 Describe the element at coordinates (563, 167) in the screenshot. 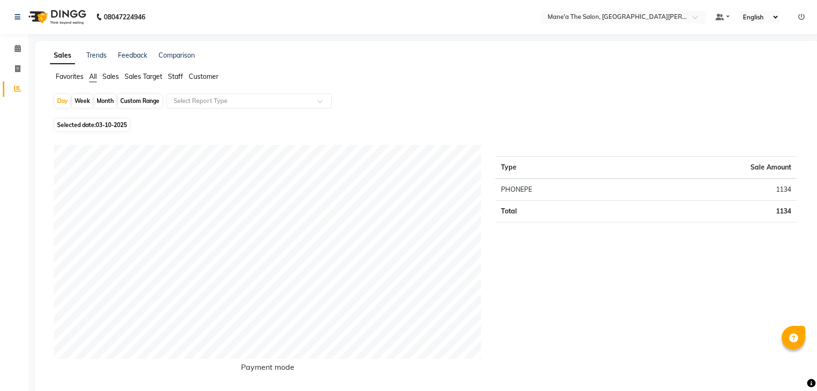

I see `th: Type` at that location.